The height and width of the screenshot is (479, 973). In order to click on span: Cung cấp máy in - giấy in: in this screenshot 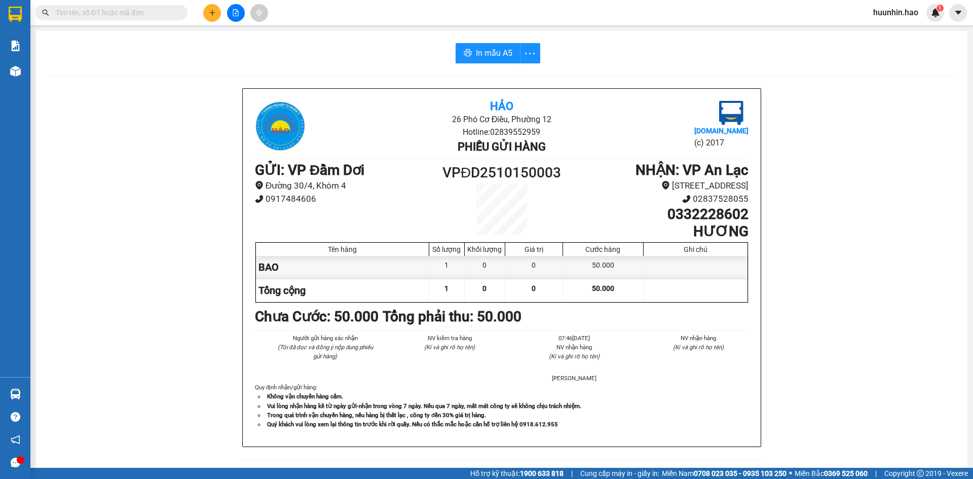, I will do `click(620, 473)`.